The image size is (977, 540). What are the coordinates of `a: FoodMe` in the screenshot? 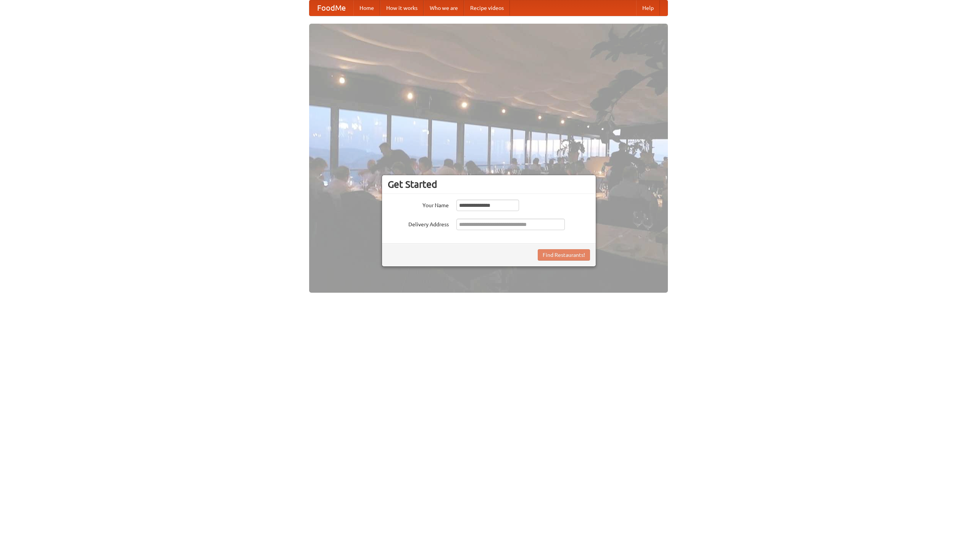 It's located at (331, 8).